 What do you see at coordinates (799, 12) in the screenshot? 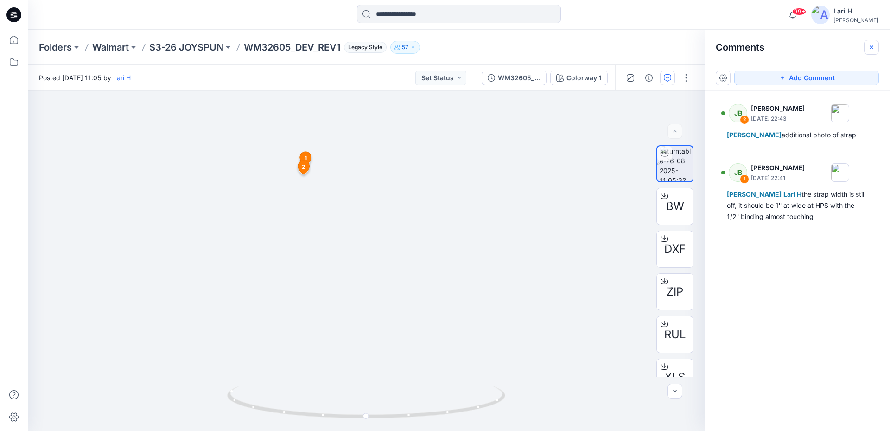
I see `span: 99+` at bounding box center [799, 12].